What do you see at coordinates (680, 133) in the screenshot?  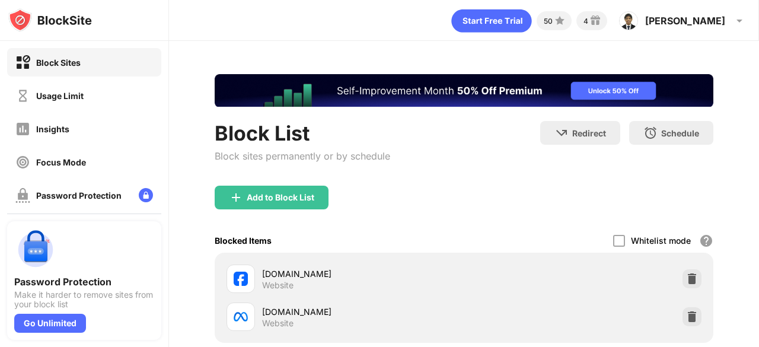 I see `div: Schedule` at bounding box center [680, 133].